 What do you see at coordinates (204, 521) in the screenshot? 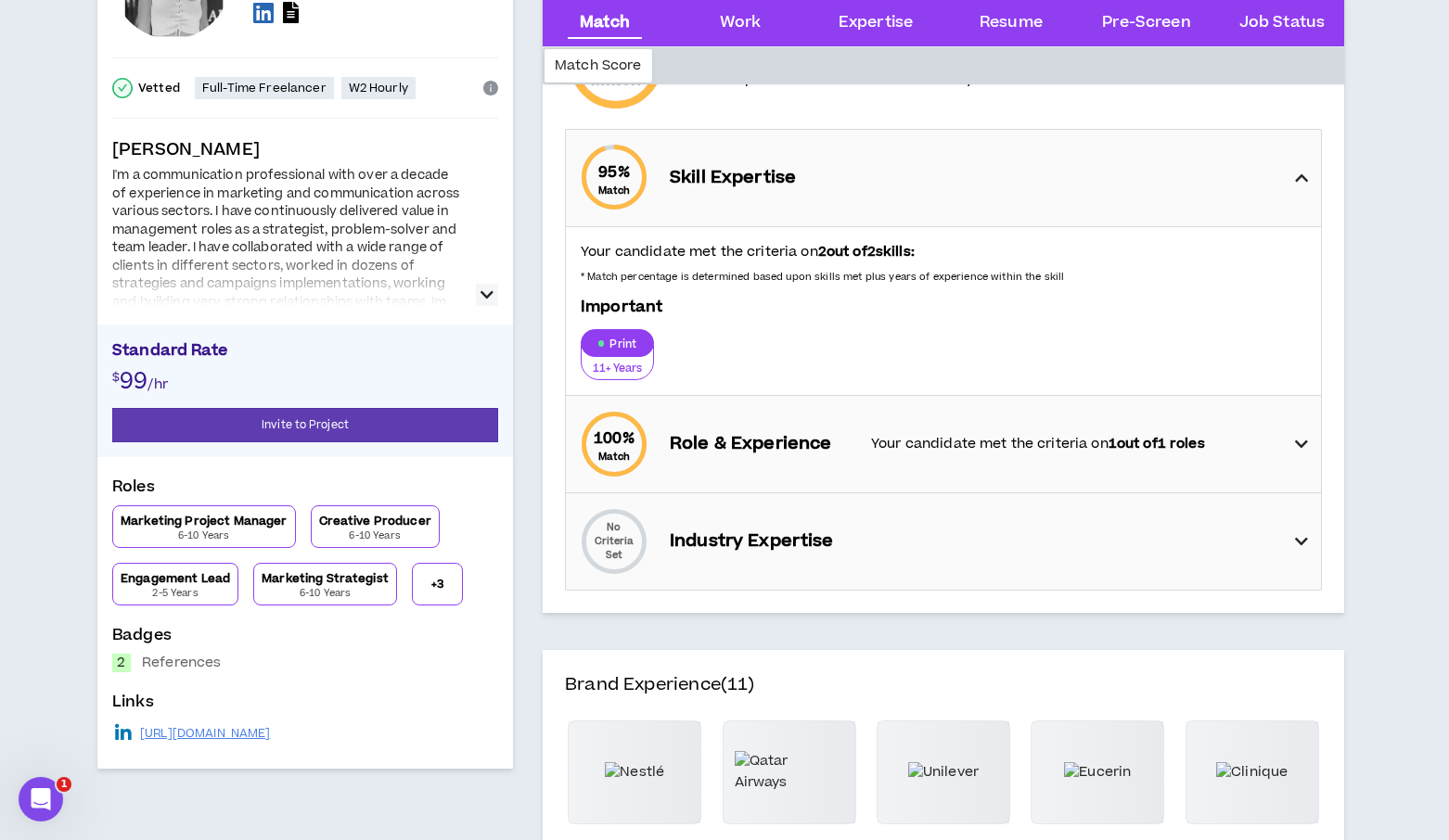
I see `p: Marketing Project Manager` at bounding box center [204, 521].